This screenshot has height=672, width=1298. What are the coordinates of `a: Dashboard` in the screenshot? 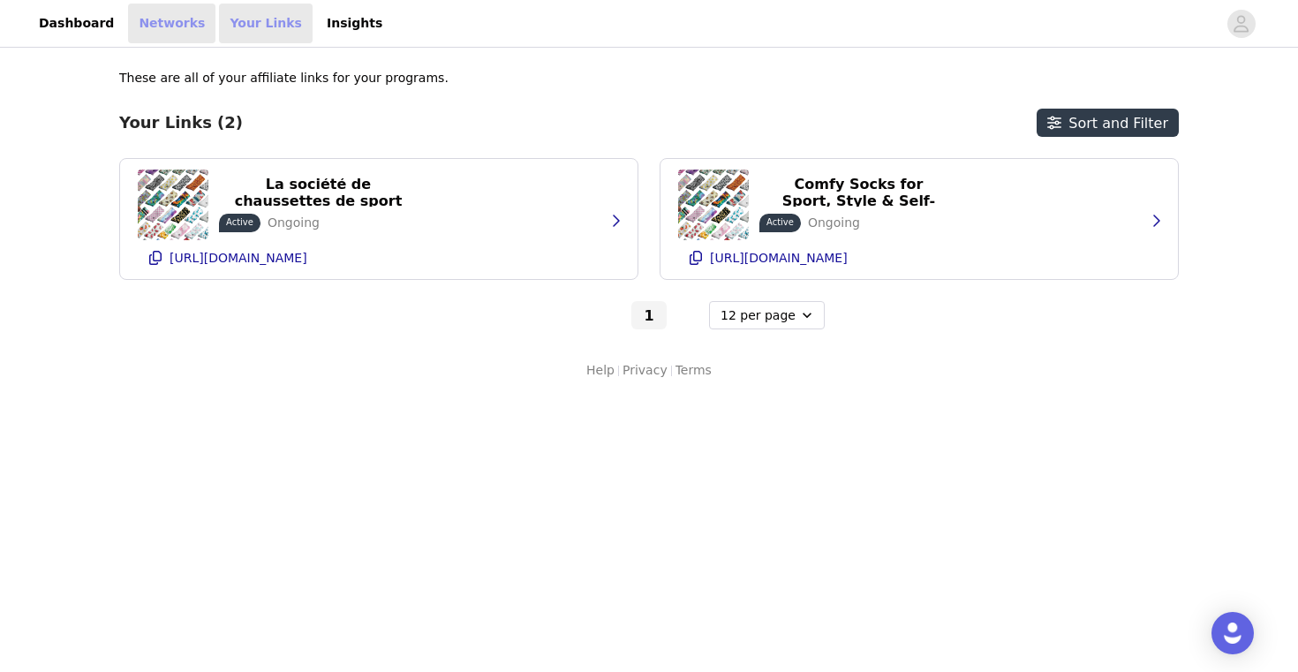 It's located at (76, 23).